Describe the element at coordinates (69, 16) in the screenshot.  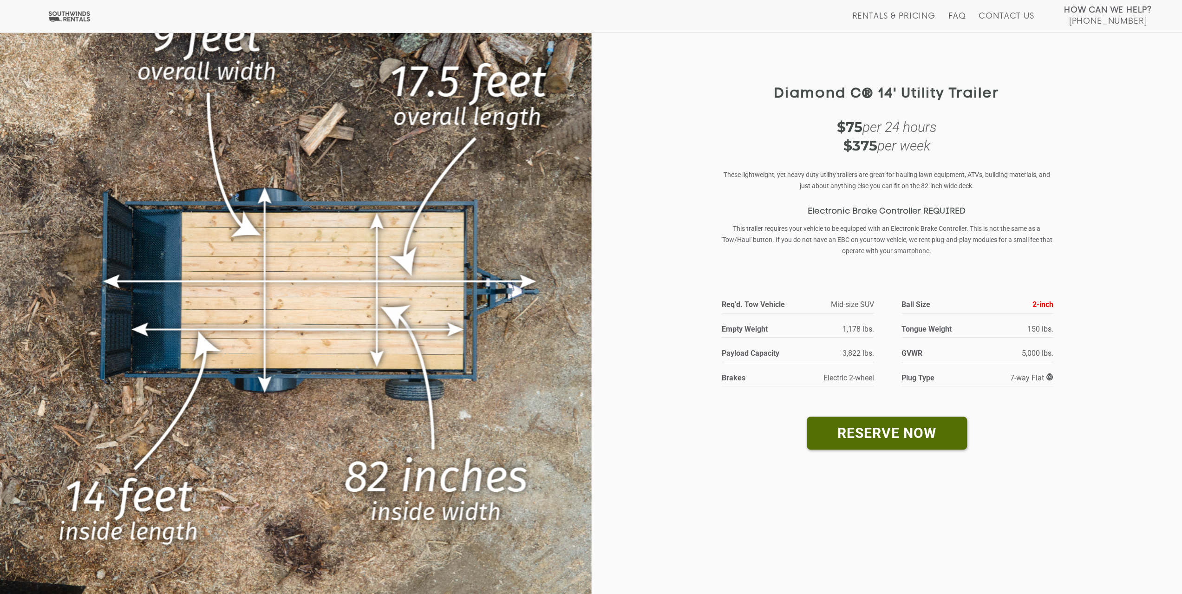
I see `img: Southwinds Rentals Logo` at that location.